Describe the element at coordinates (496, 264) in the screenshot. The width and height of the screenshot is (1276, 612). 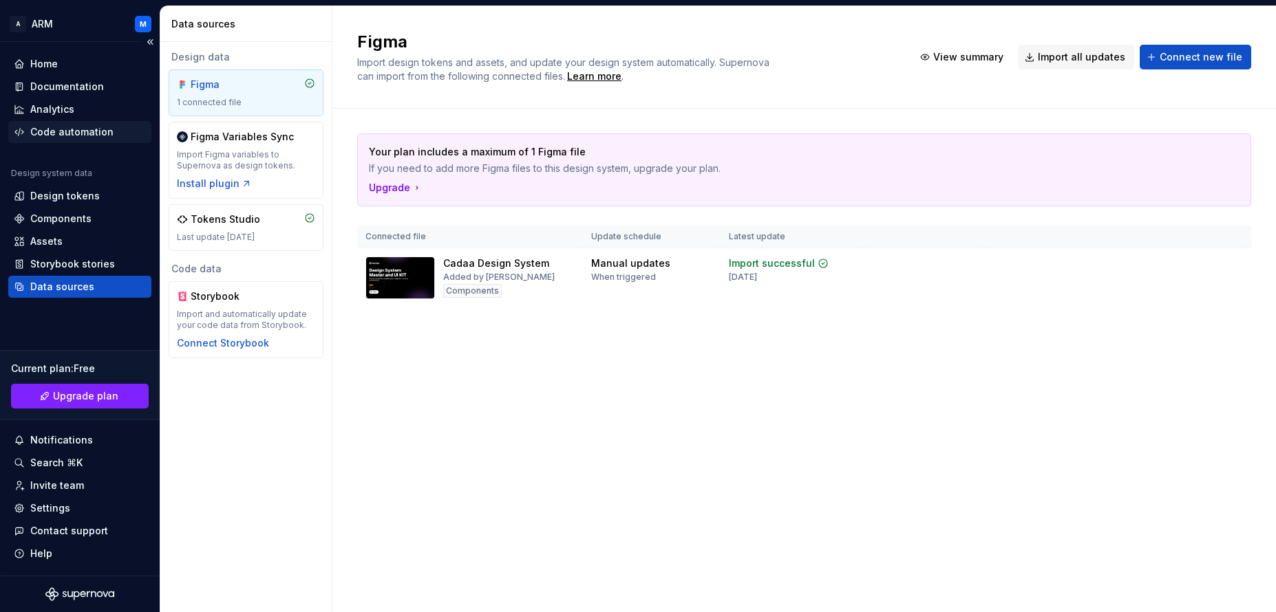
I see `div: Cadaa Design System` at that location.